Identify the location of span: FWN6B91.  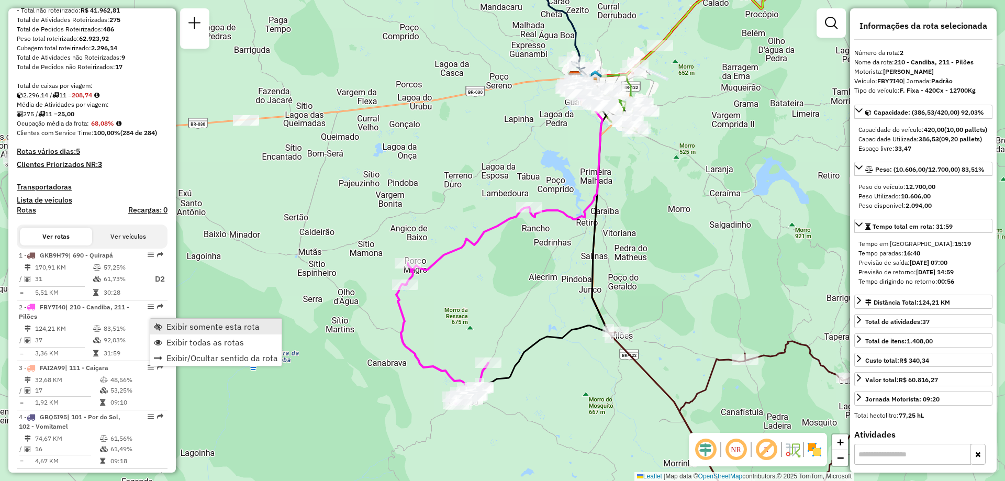
(54, 475).